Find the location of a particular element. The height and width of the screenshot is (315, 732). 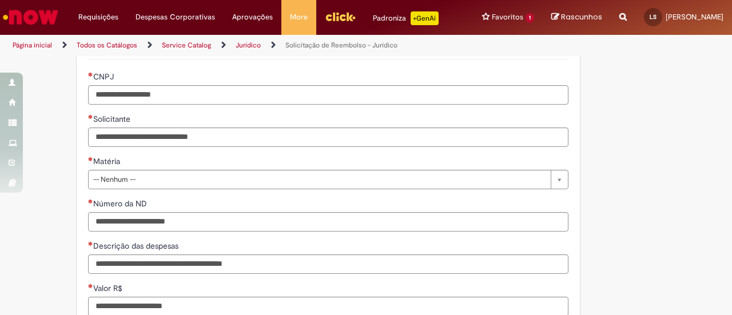

img: ServiceNow is located at coordinates (30, 17).